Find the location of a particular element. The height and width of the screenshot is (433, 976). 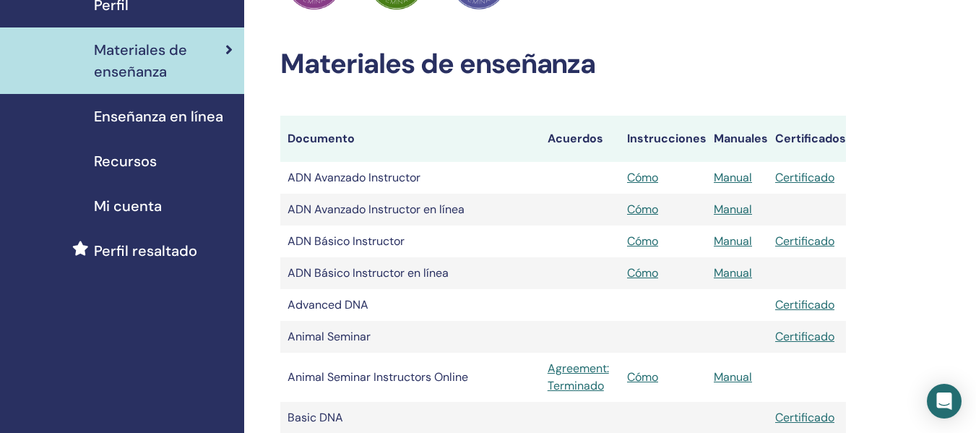

span: Materiales de enseñanza is located at coordinates (160, 61).